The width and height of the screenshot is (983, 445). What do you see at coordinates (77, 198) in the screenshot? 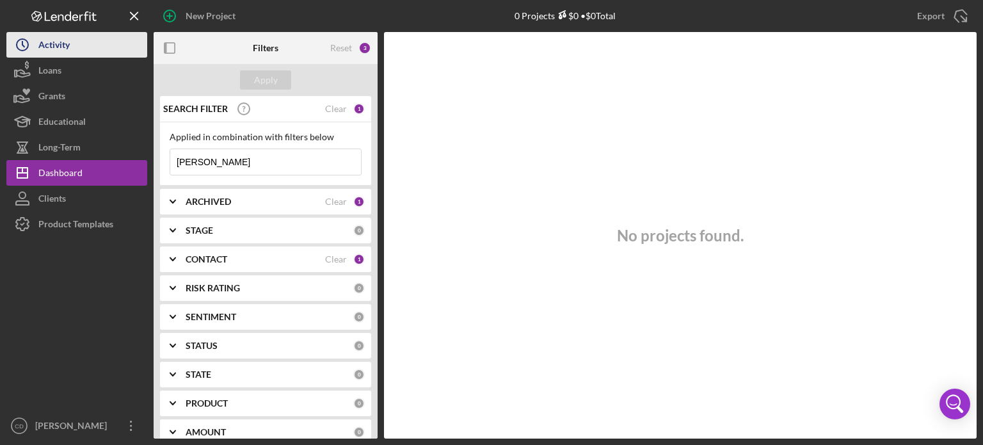
I see `button: Clients` at bounding box center [77, 198].